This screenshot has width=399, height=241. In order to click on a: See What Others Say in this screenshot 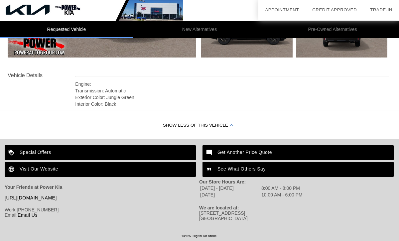, I will do `click(298, 169)`.